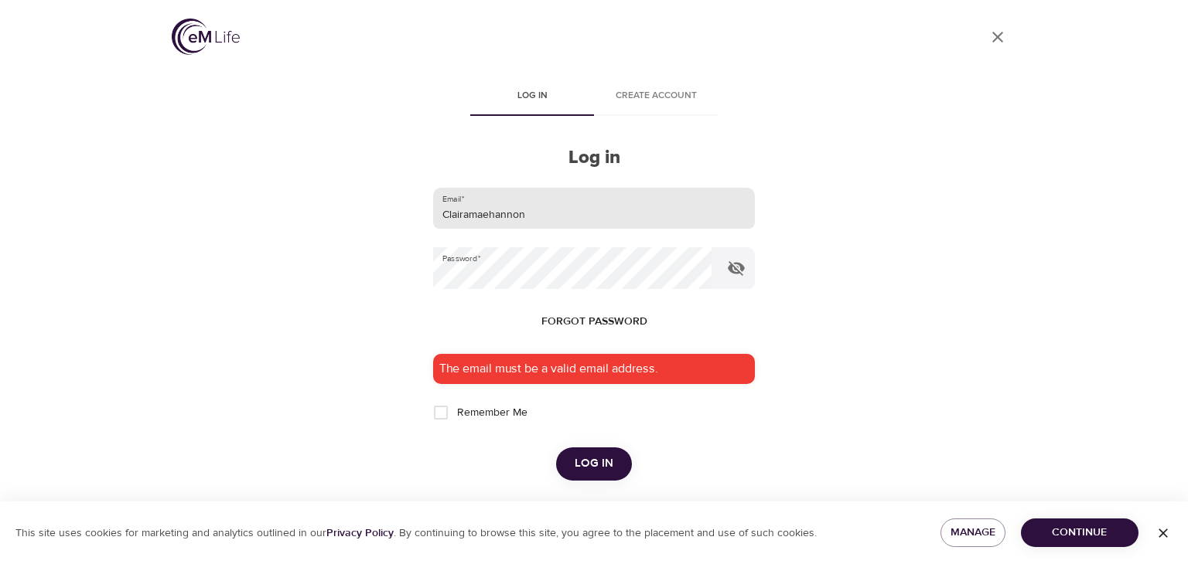 The image size is (1188, 564). What do you see at coordinates (360, 534) in the screenshot?
I see `b: Privacy Policy` at bounding box center [360, 534].